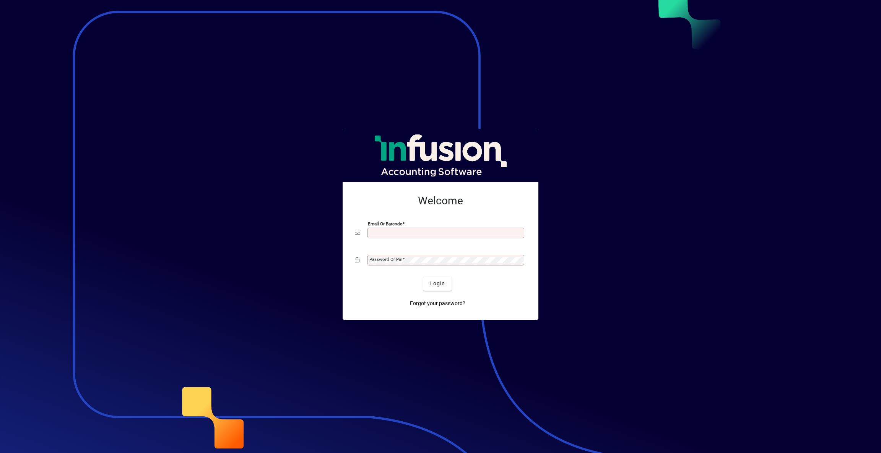 The height and width of the screenshot is (453, 881). I want to click on a: Forgot your password?, so click(437, 304).